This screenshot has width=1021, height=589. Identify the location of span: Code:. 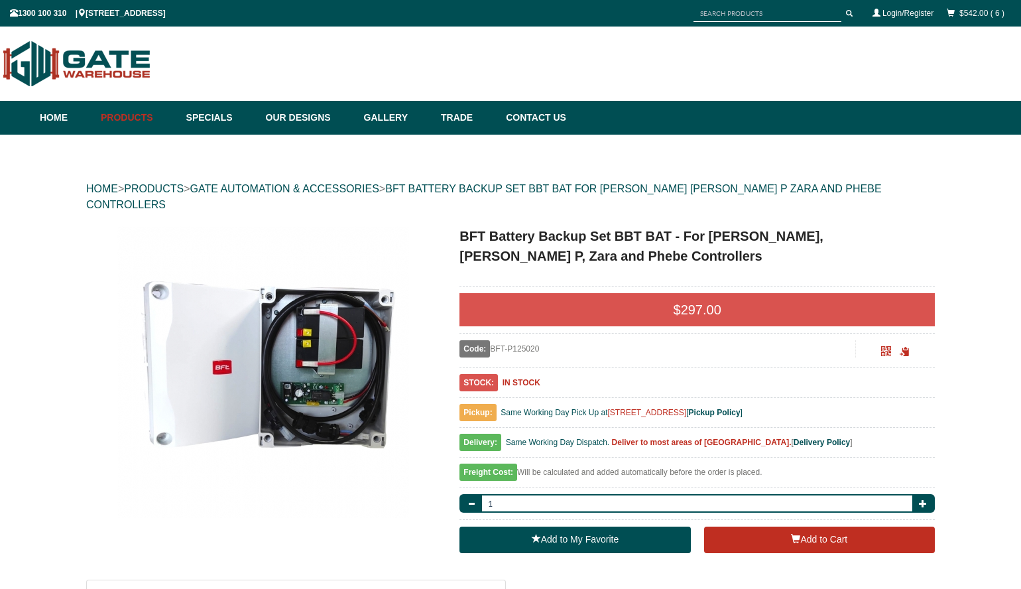
(475, 349).